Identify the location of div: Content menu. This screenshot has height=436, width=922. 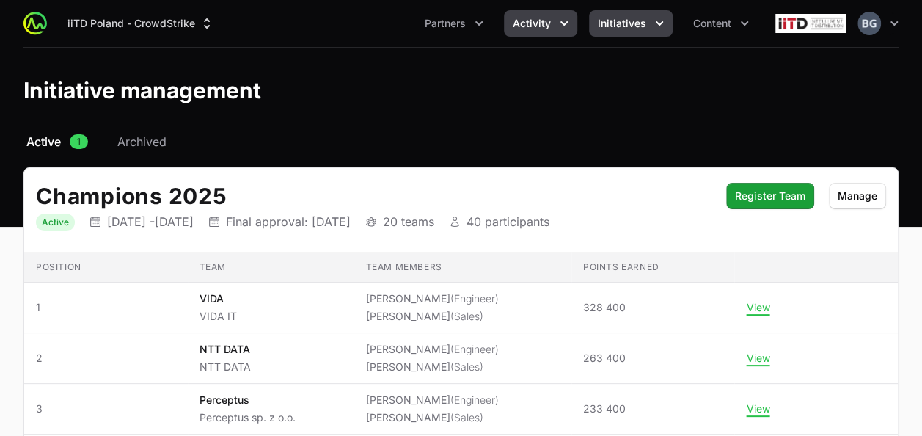
(721, 23).